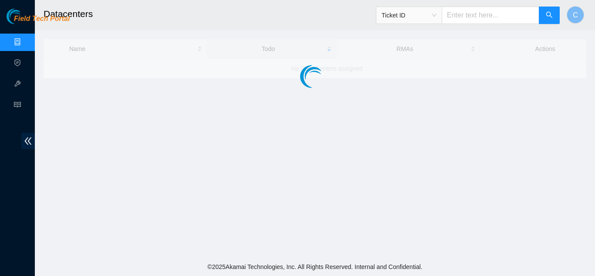  Describe the element at coordinates (576, 15) in the screenshot. I see `span: C` at that location.